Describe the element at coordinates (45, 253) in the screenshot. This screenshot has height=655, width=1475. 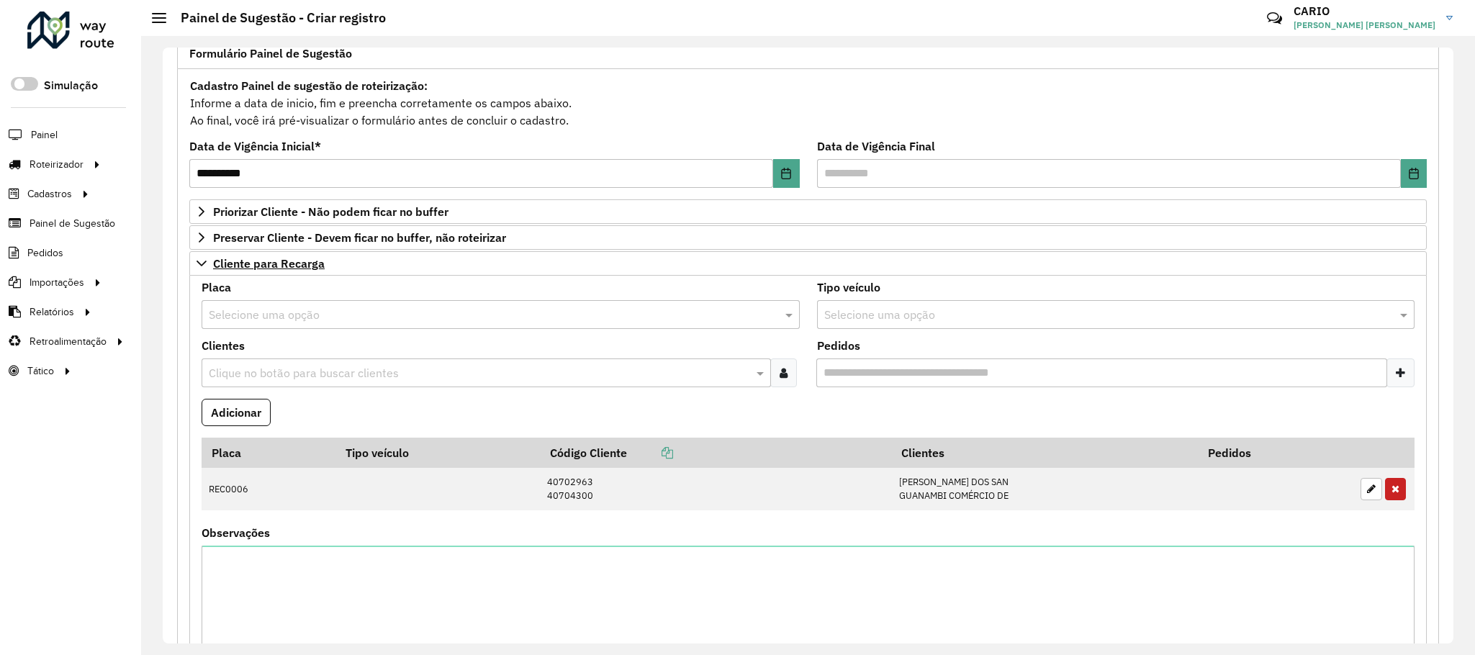
I see `span: Pedidos` at that location.